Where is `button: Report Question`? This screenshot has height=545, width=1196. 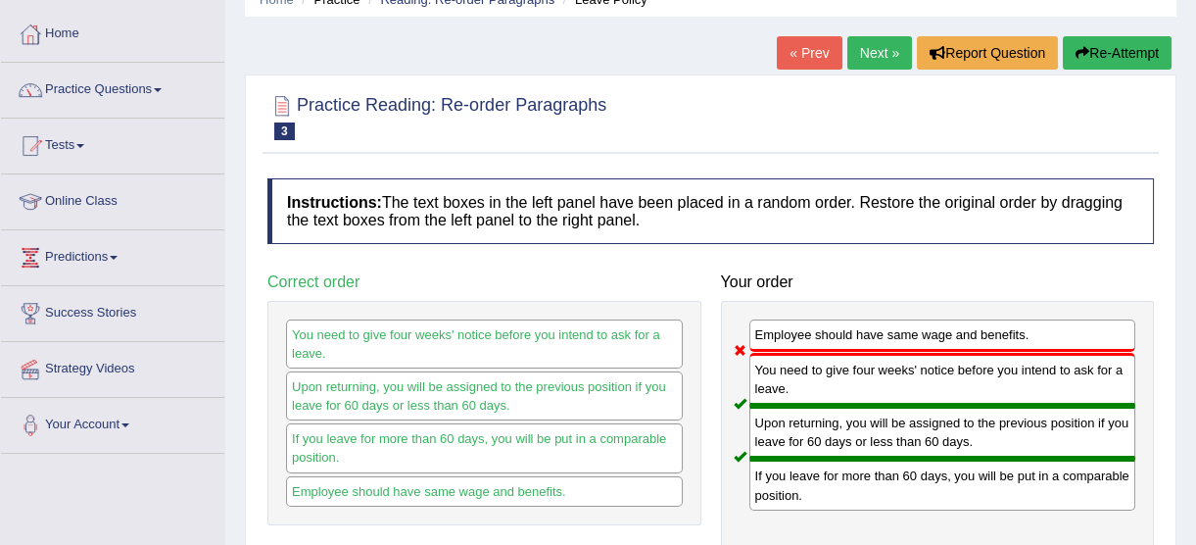 button: Report Question is located at coordinates (988, 53).